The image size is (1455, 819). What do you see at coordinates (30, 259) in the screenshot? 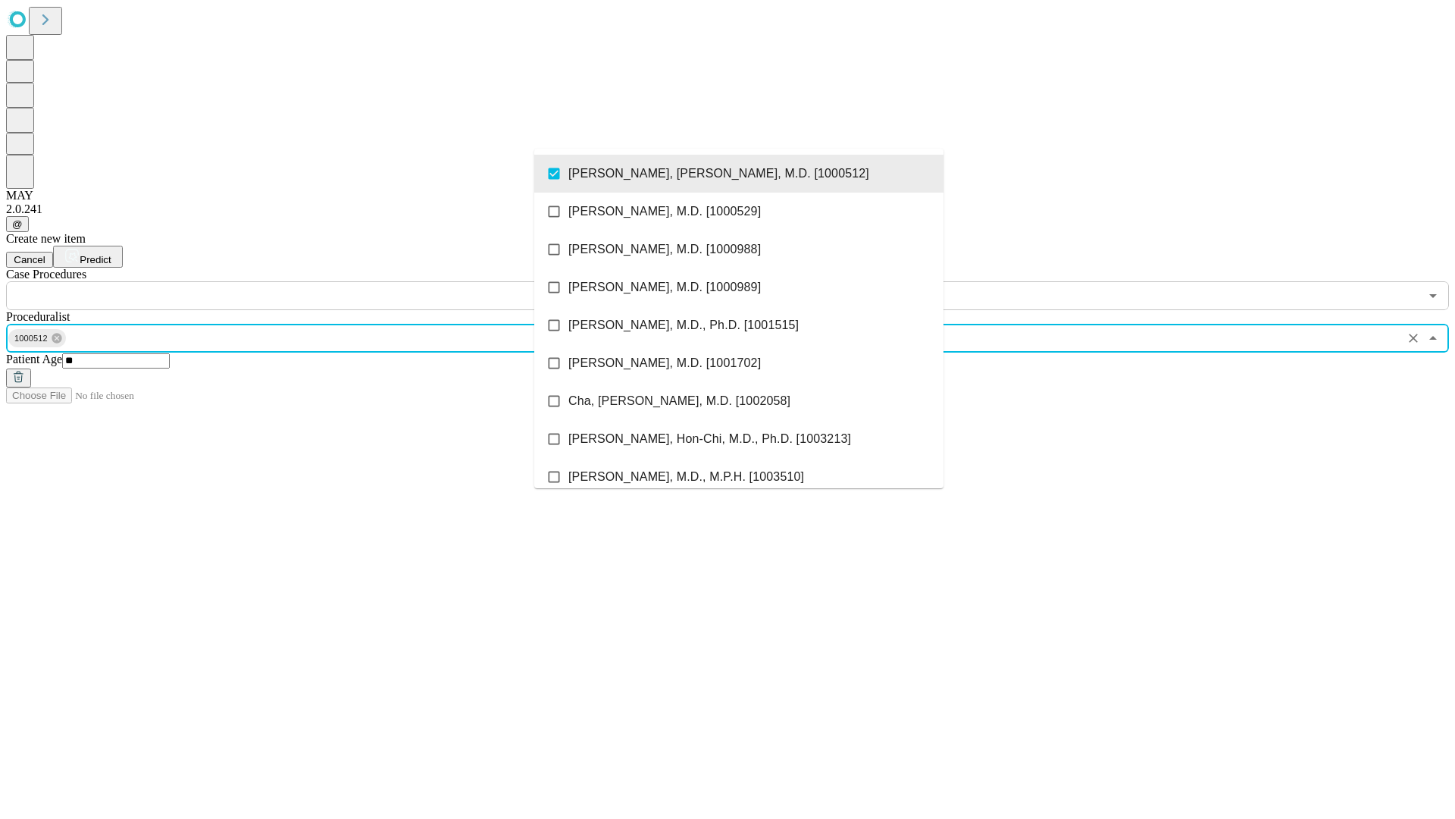
I see `span: Cancel` at bounding box center [30, 259].